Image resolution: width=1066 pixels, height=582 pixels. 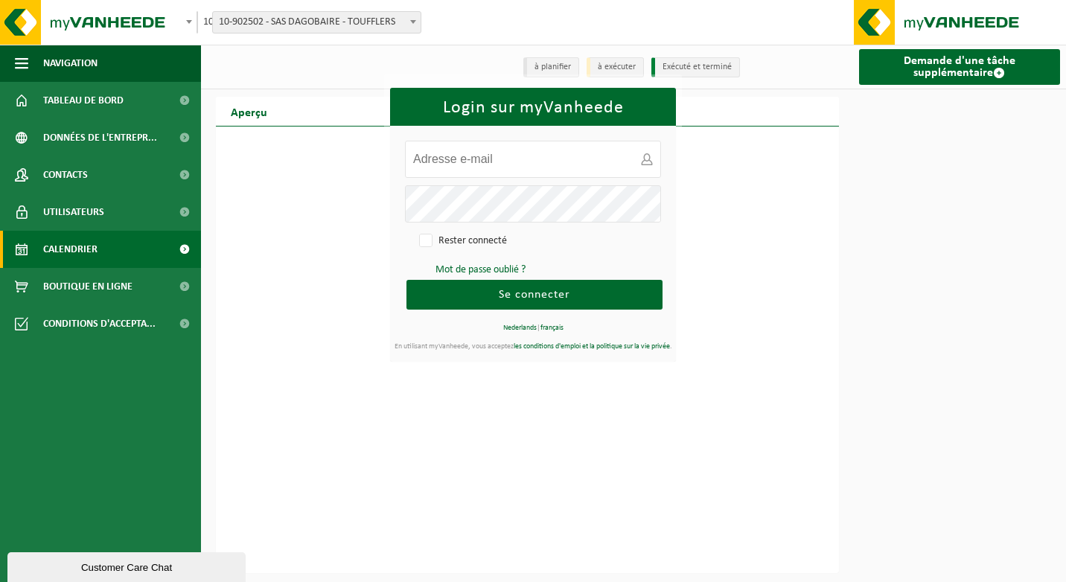 I want to click on a: Nederlands, so click(x=520, y=328).